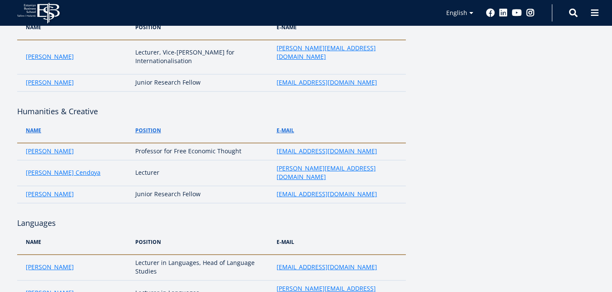 Image resolution: width=612 pixels, height=292 pixels. Describe the element at coordinates (202, 242) in the screenshot. I see `th: position` at that location.